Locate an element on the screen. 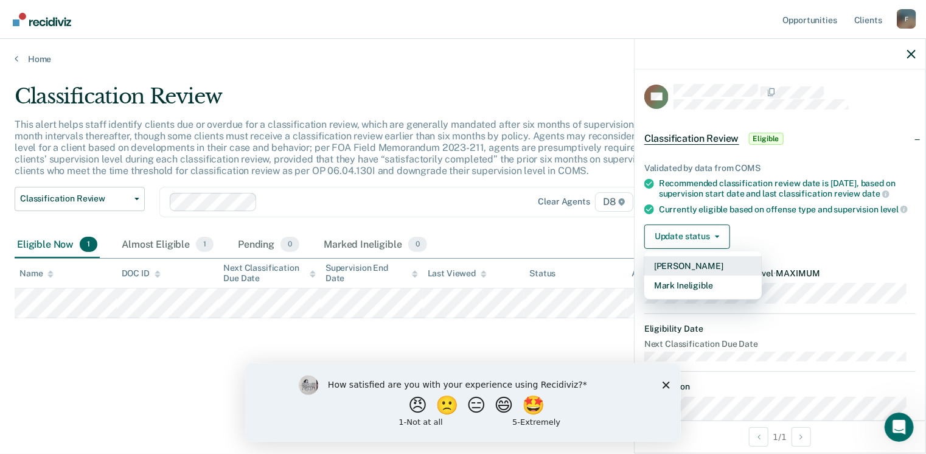 Image resolution: width=926 pixels, height=454 pixels. div: Status is located at coordinates (542, 273).